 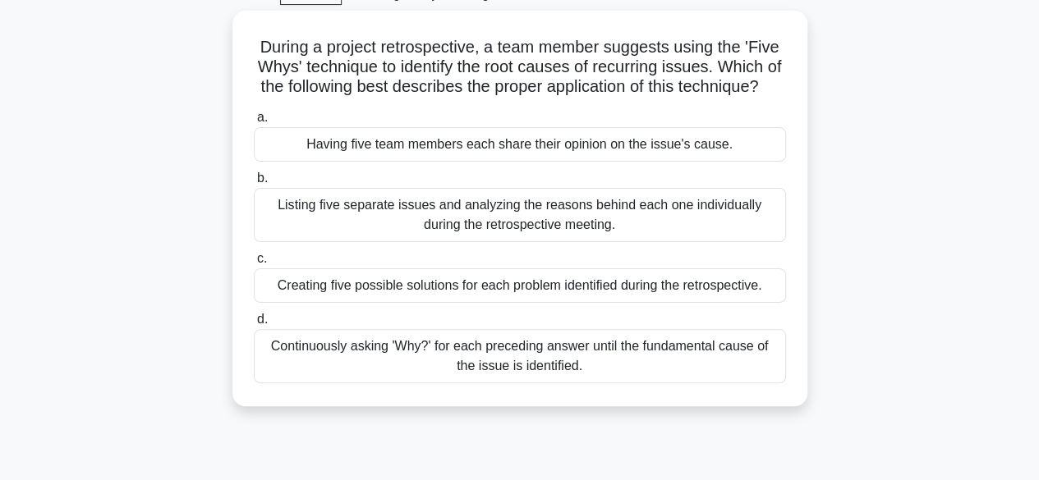 What do you see at coordinates (520, 356) in the screenshot?
I see `div: Continuously asking 'Why?' for each preceding answer until the fundamental cause of the issue is ...` at bounding box center [520, 356].